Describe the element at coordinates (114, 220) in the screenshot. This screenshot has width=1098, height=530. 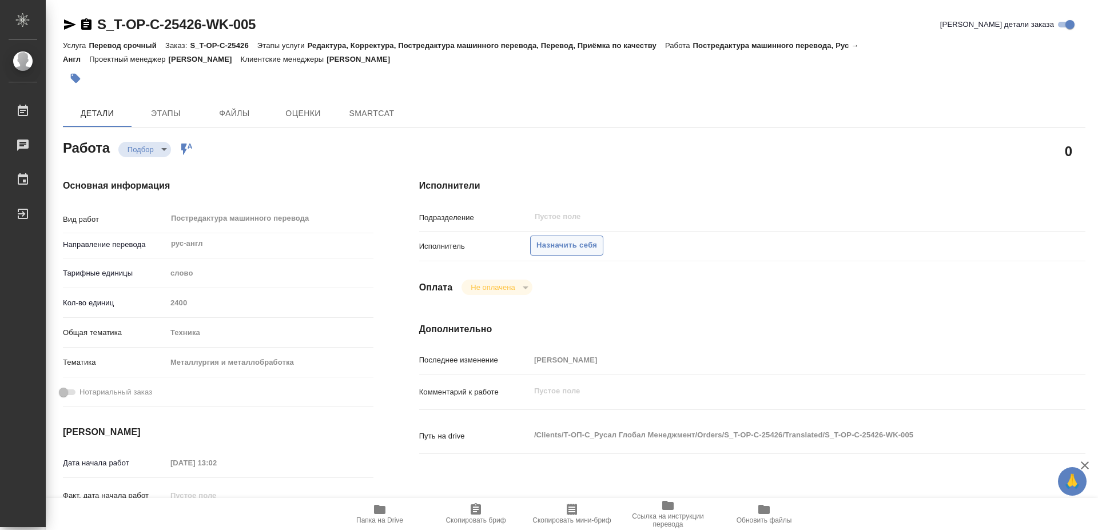
I see `p: Вид работ` at that location.